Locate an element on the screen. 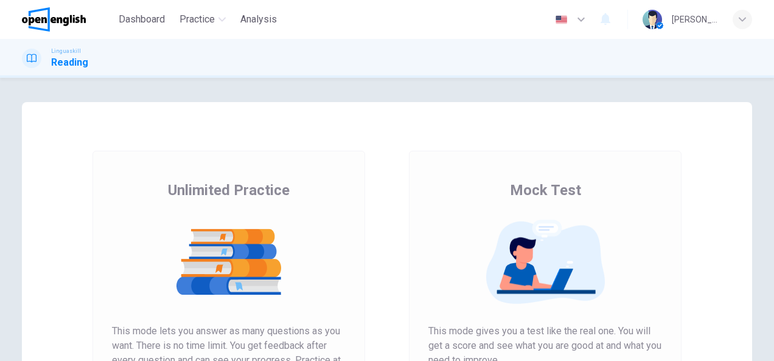 Image resolution: width=774 pixels, height=361 pixels. span: Unlimited Practice is located at coordinates (229, 190).